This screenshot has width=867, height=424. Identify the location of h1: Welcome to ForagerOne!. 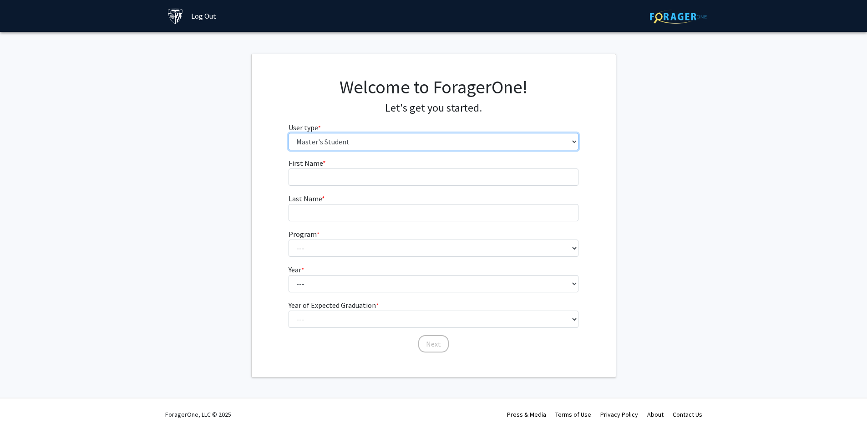
(433, 87).